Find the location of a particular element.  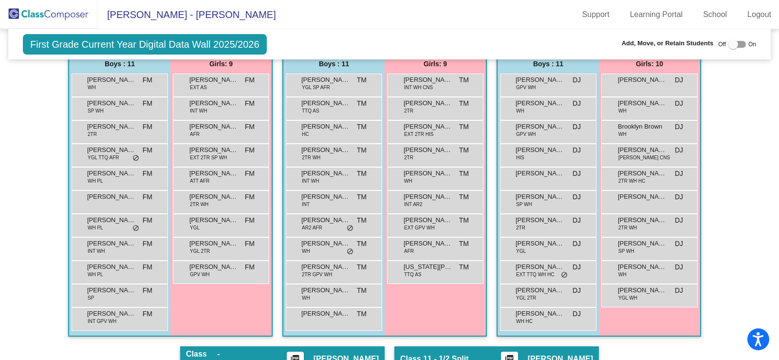

span: EXT AS is located at coordinates (198, 87).